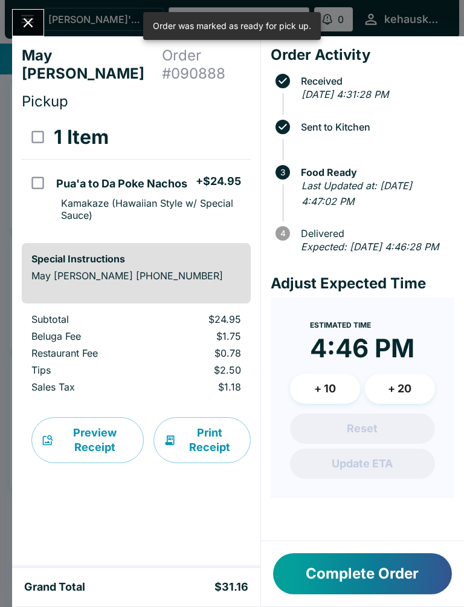 This screenshot has width=464, height=607. What do you see at coordinates (363, 574) in the screenshot?
I see `button: Complete Order` at bounding box center [363, 574].